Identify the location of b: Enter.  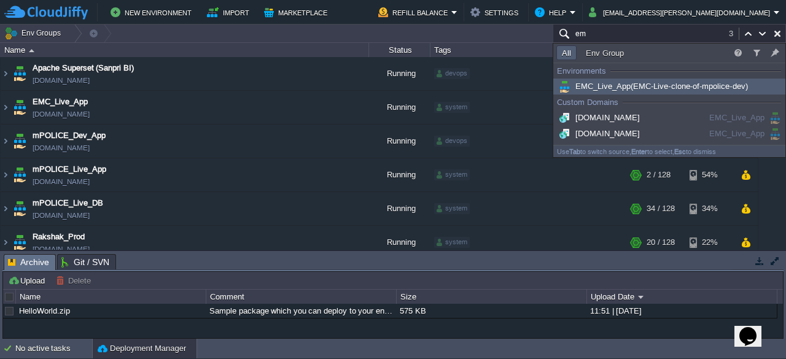
(639, 152).